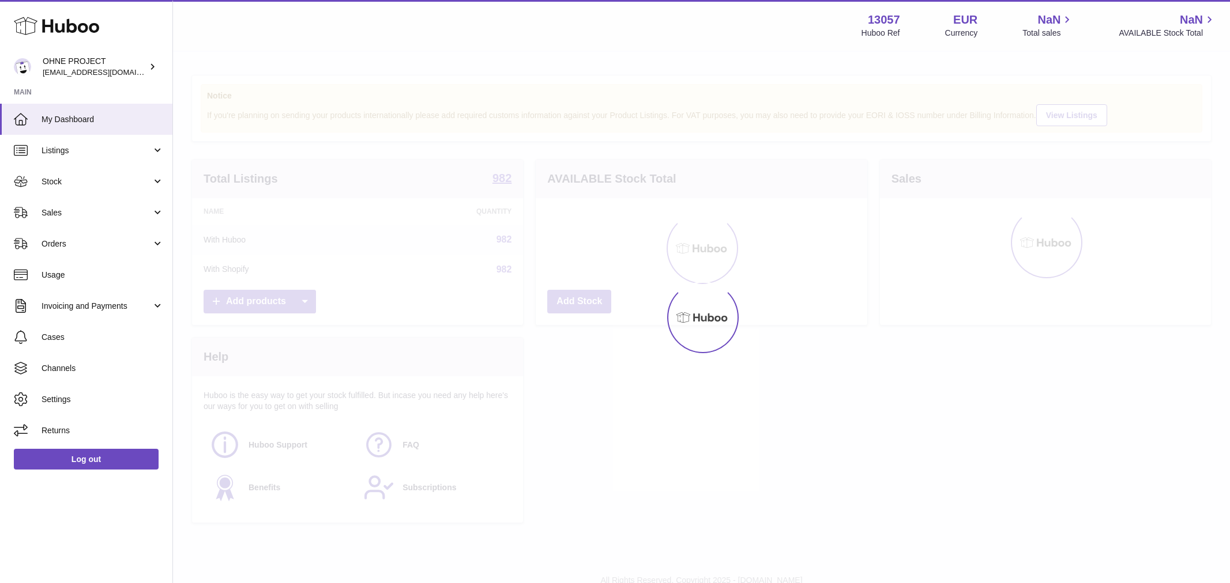 The image size is (1230, 583). Describe the element at coordinates (103, 337) in the screenshot. I see `span: Cases` at that location.